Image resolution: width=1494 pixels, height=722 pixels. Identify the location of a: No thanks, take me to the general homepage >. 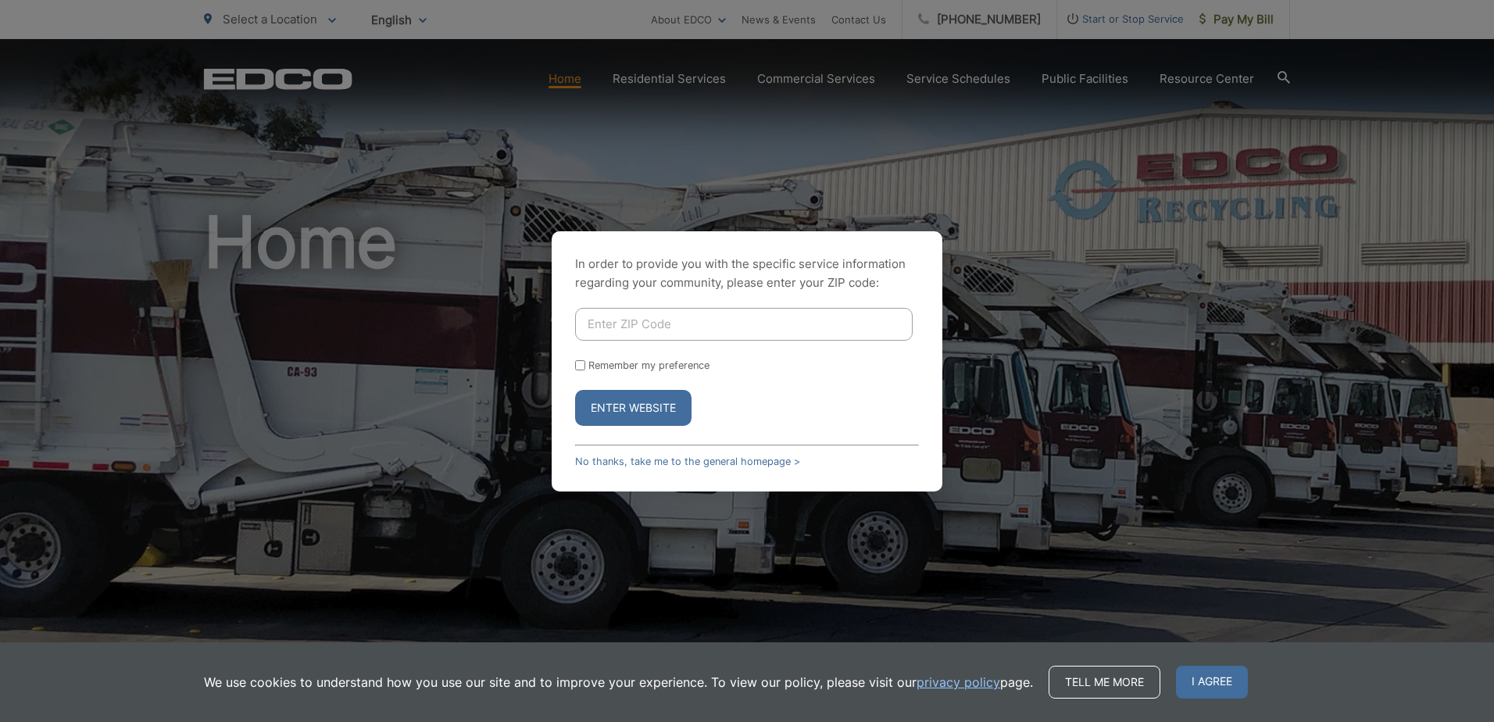
(688, 461).